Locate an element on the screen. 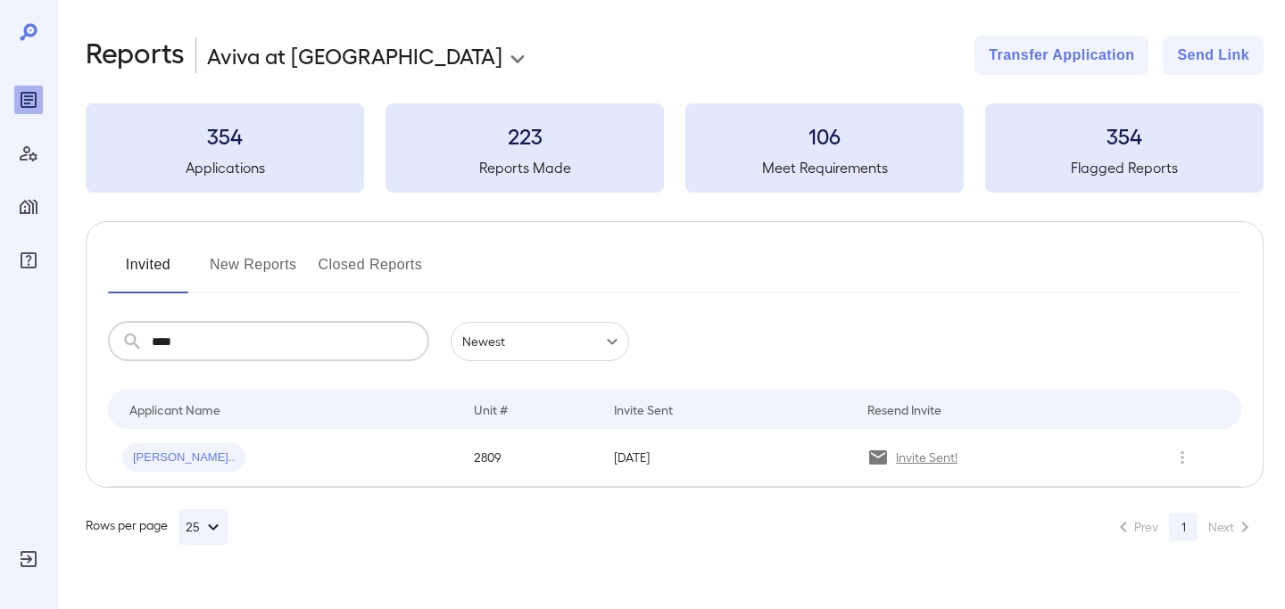 The image size is (1285, 609). div: Manage Users is located at coordinates (29, 153).